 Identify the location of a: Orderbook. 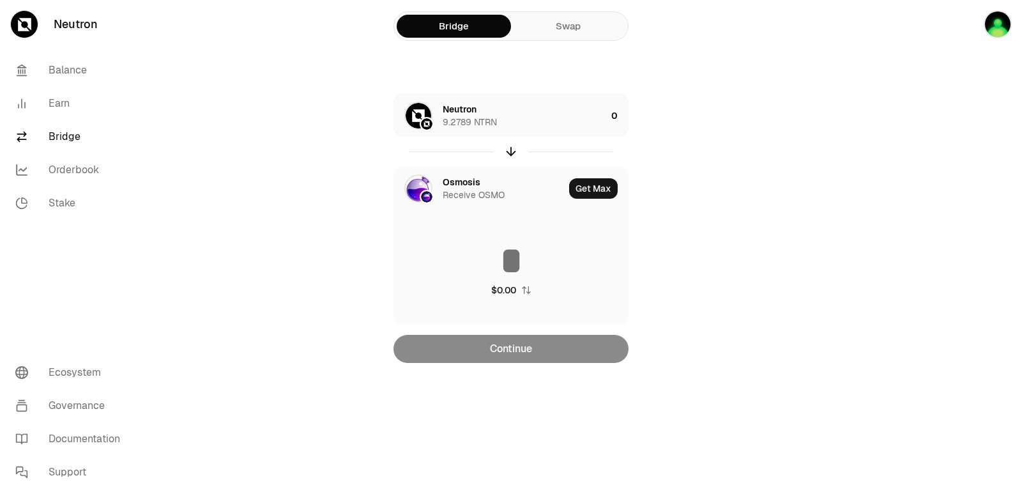
(72, 170).